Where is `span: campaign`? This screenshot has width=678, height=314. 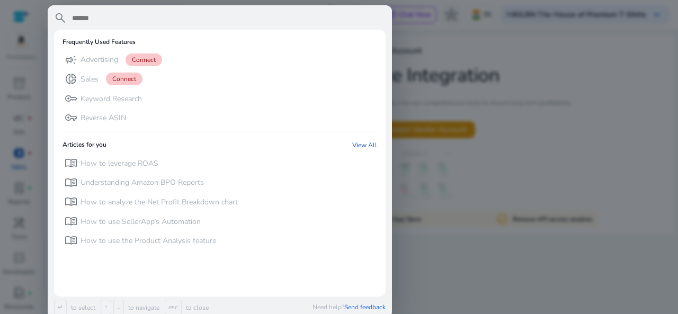 span: campaign is located at coordinates (71, 60).